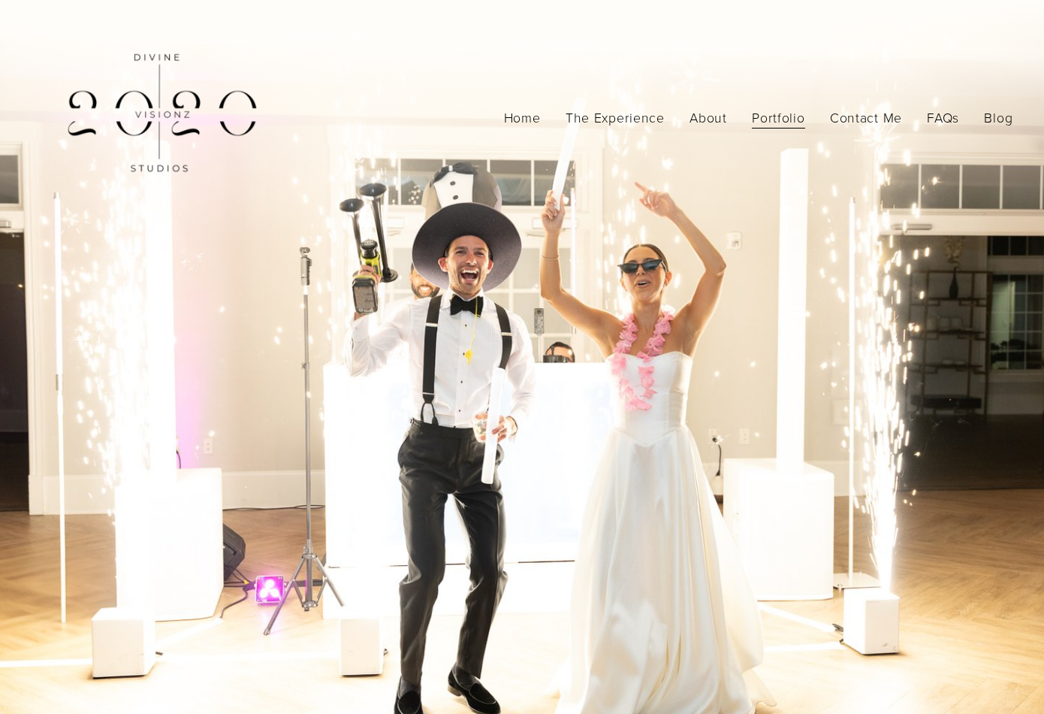 This screenshot has height=714, width=1044. What do you see at coordinates (778, 118) in the screenshot?
I see `span: Portfolio` at bounding box center [778, 118].